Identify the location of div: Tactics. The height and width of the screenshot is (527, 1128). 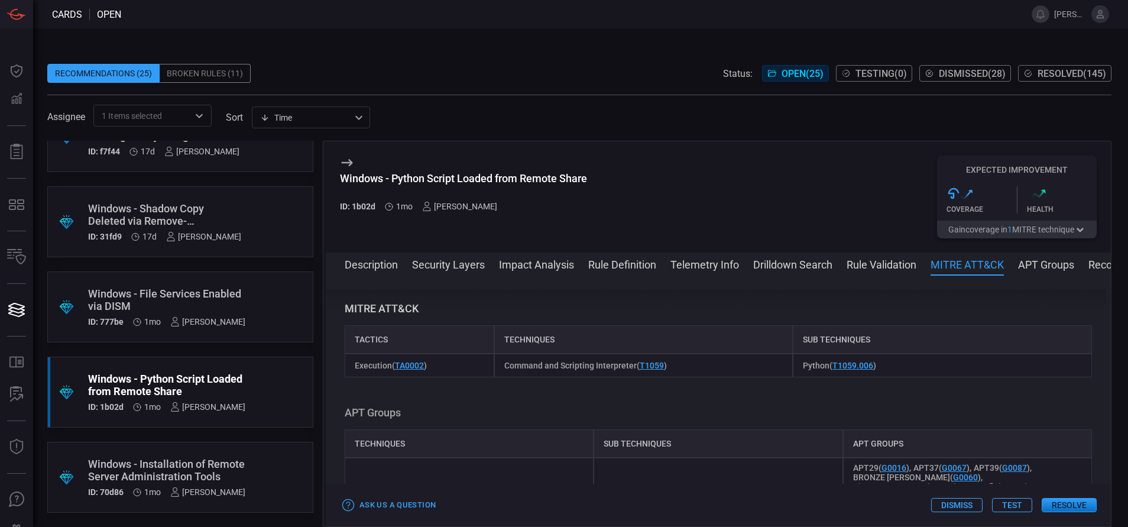
(419, 339).